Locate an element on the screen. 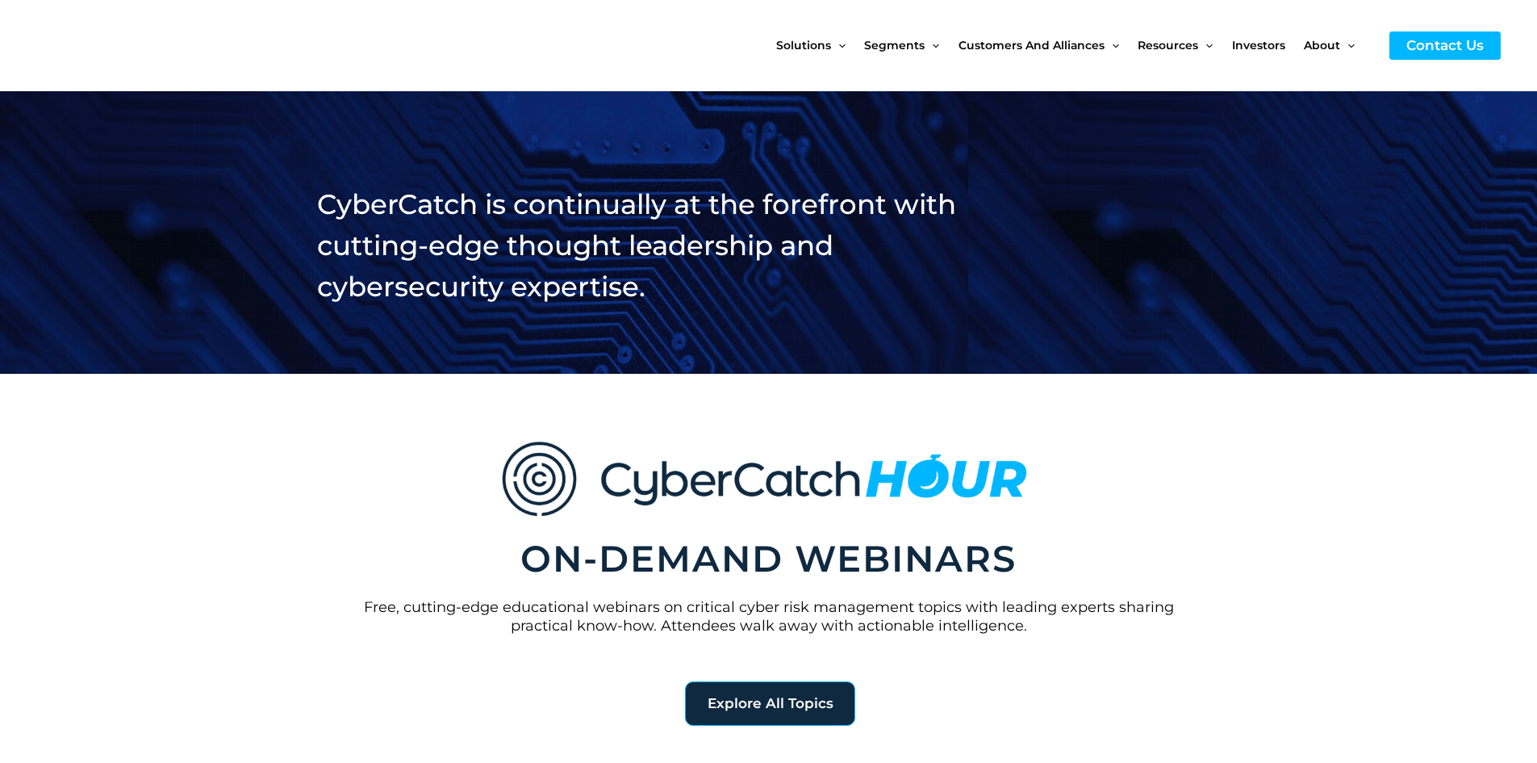 Image resolution: width=1537 pixels, height=763 pixels. p: Free, cutting-edge educational webinars on critical cyber risk management topics with leading exp... is located at coordinates (769, 617).